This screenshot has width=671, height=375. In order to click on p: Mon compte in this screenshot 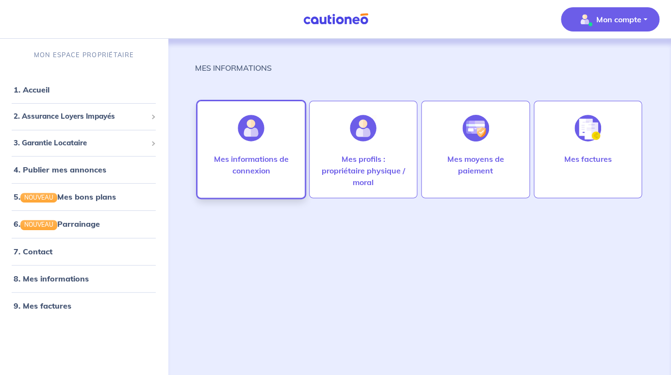, I will do `click(618, 19)`.